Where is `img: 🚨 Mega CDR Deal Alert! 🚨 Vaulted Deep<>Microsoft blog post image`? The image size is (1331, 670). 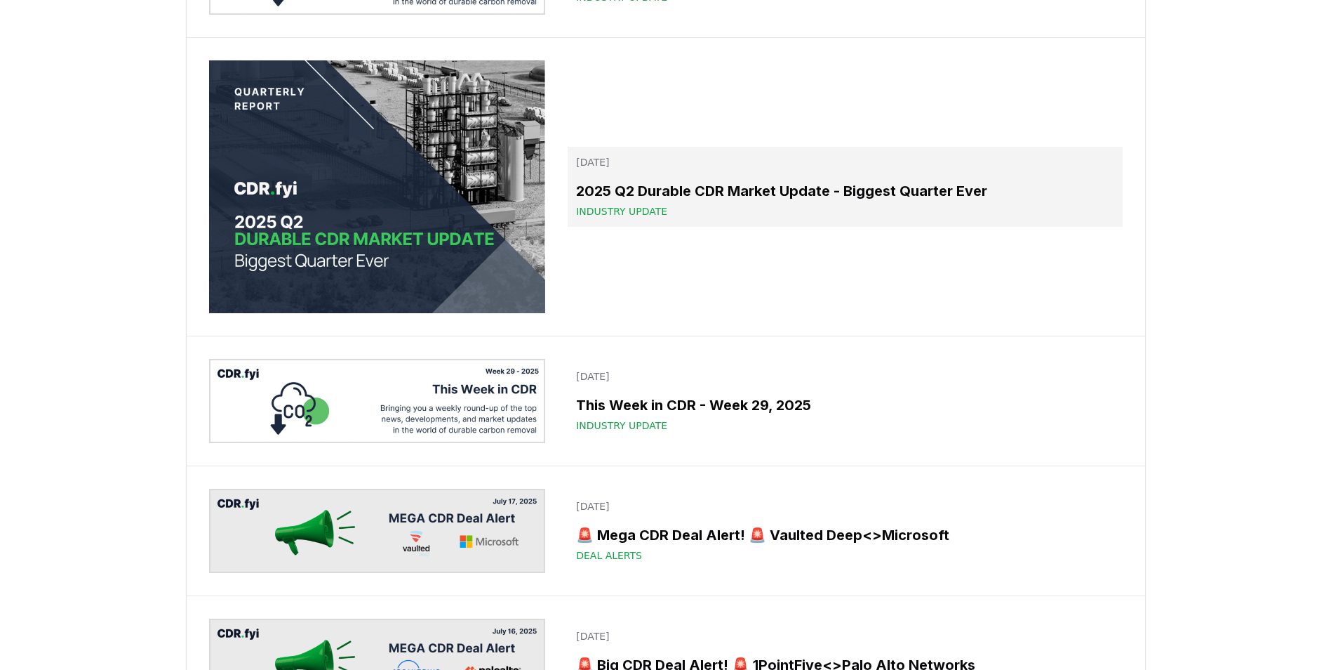
img: 🚨 Mega CDR Deal Alert! 🚨 Vaulted Deep<>Microsoft blog post image is located at coordinates (378, 531).